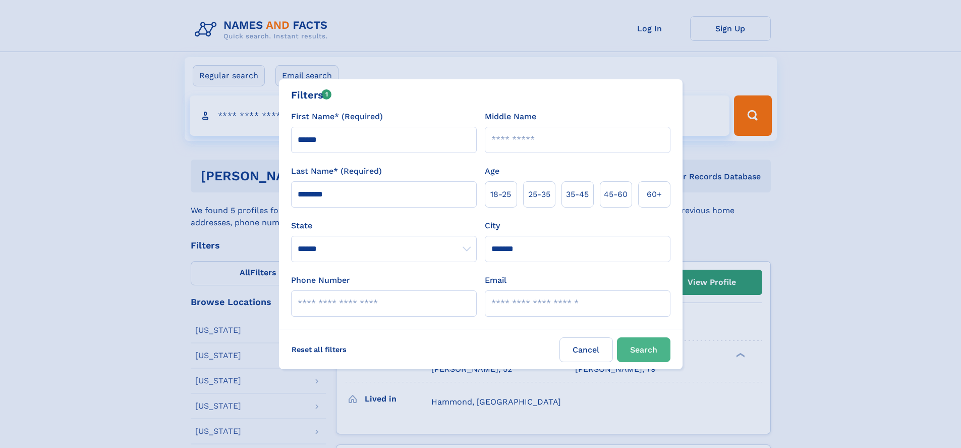 The height and width of the screenshot is (448, 961). What do you see at coordinates (511, 117) in the screenshot?
I see `label: Middle Name` at bounding box center [511, 117].